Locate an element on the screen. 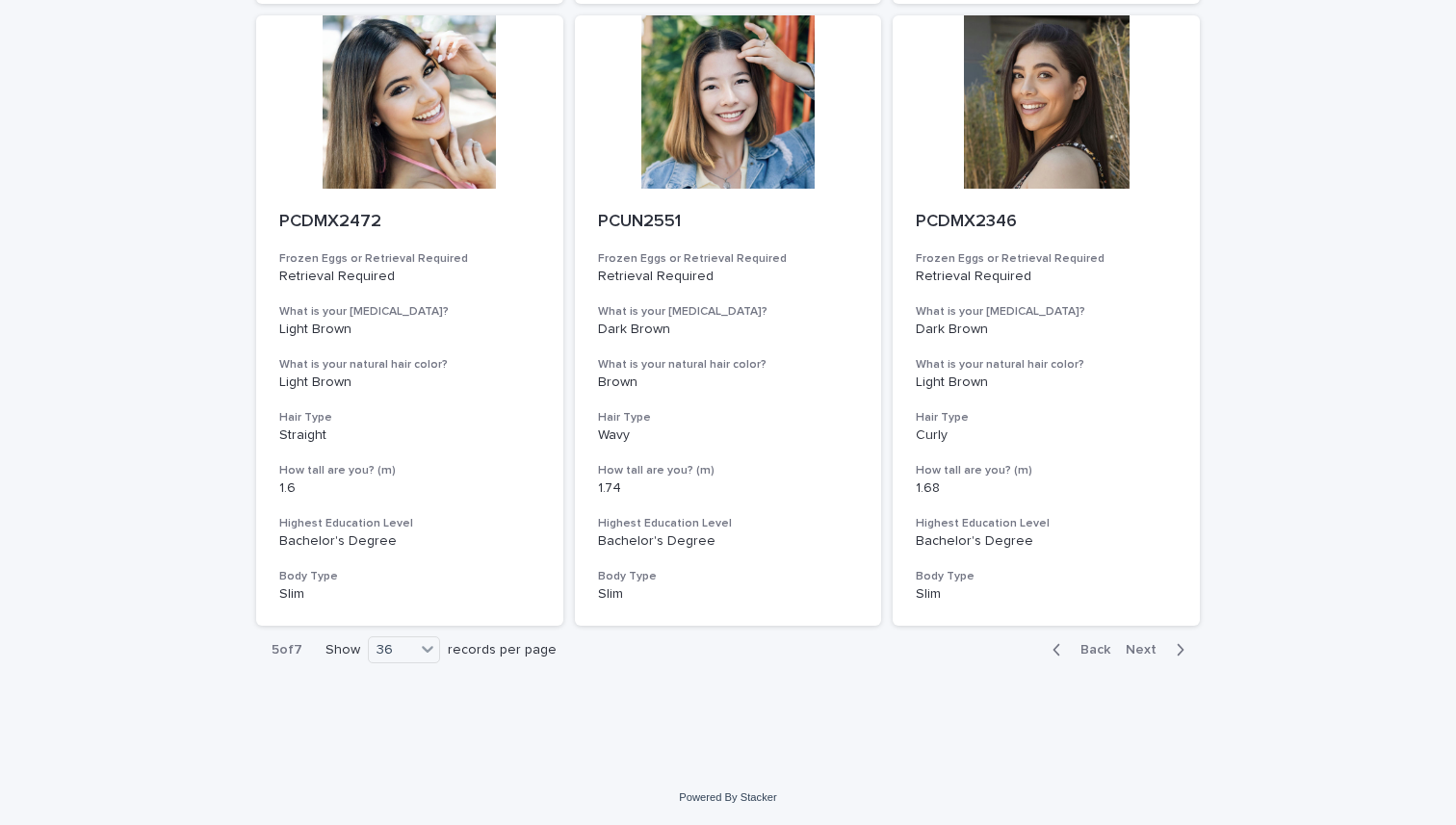 This screenshot has height=825, width=1456. div: 36 is located at coordinates (392, 650).